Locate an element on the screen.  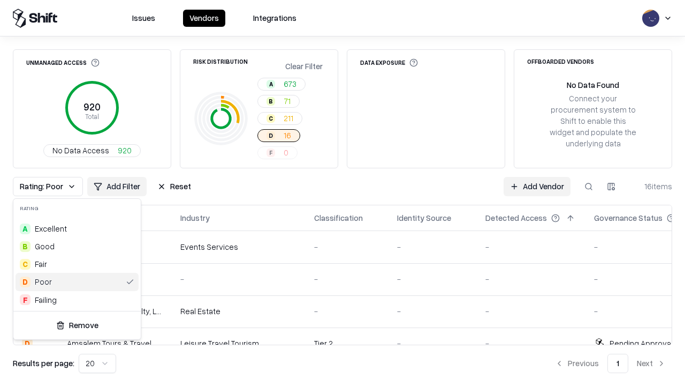
span: Excellent is located at coordinates (51, 228).